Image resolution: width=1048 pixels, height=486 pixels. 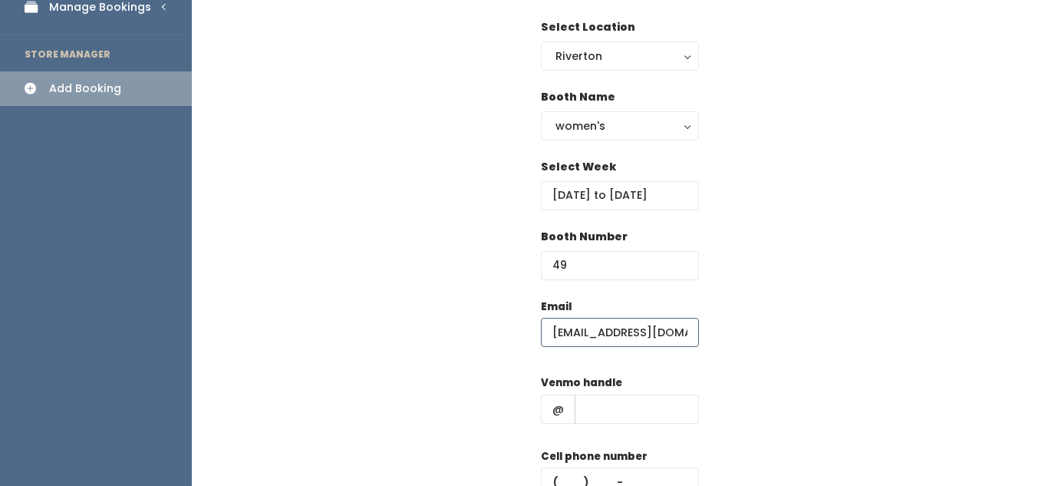 I want to click on button: women's, so click(x=620, y=126).